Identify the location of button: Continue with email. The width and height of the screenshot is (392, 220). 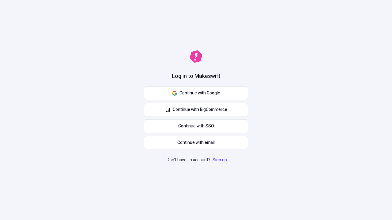
(196, 143).